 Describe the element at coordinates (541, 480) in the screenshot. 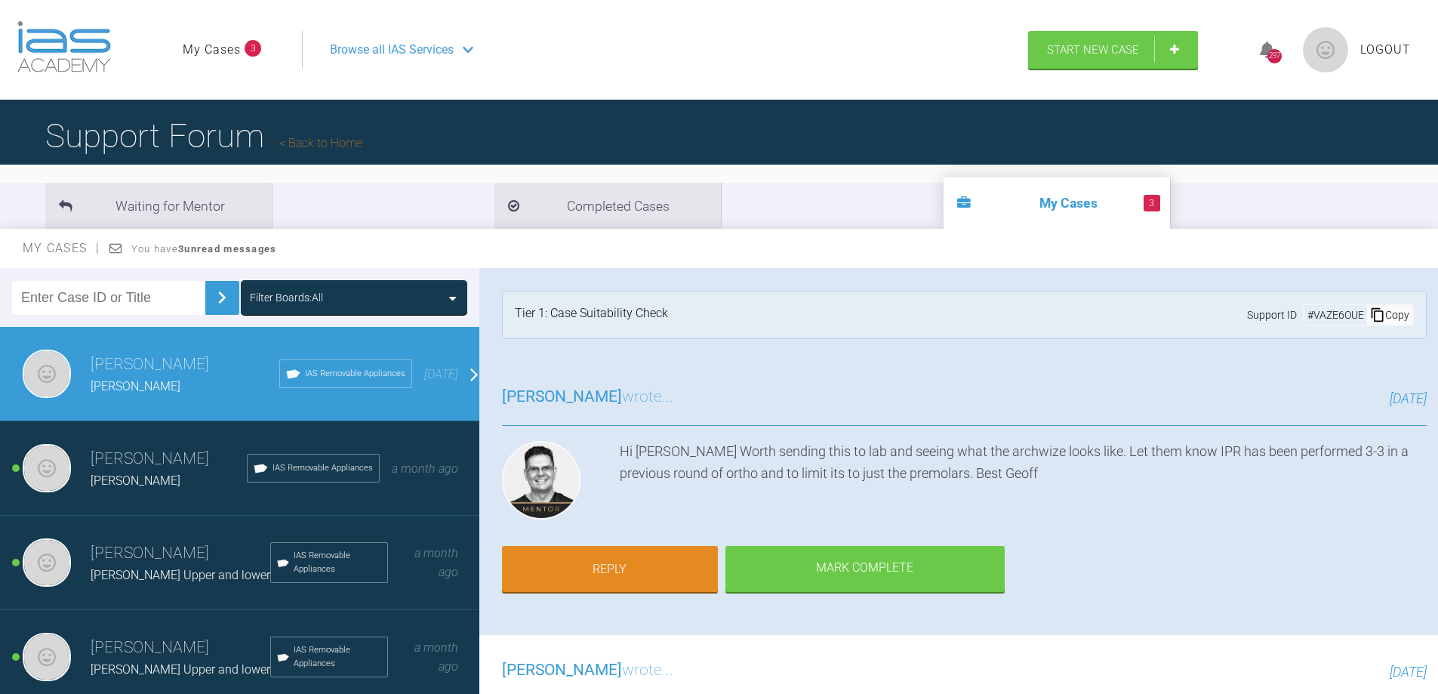

I see `img: Geoff Stone` at that location.